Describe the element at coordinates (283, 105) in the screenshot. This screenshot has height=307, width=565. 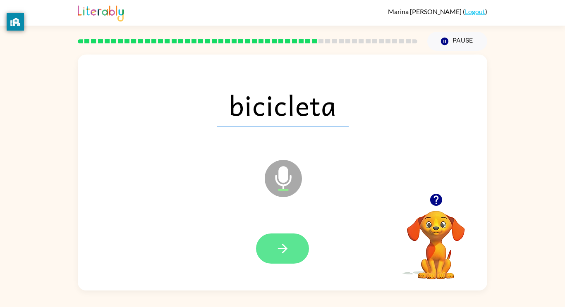
I see `span: bicicleta` at that location.